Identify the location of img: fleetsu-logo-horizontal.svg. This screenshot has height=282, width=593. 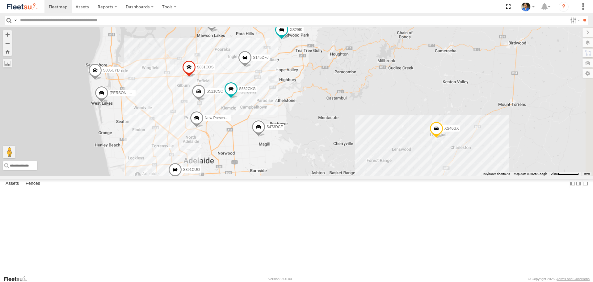
(22, 6).